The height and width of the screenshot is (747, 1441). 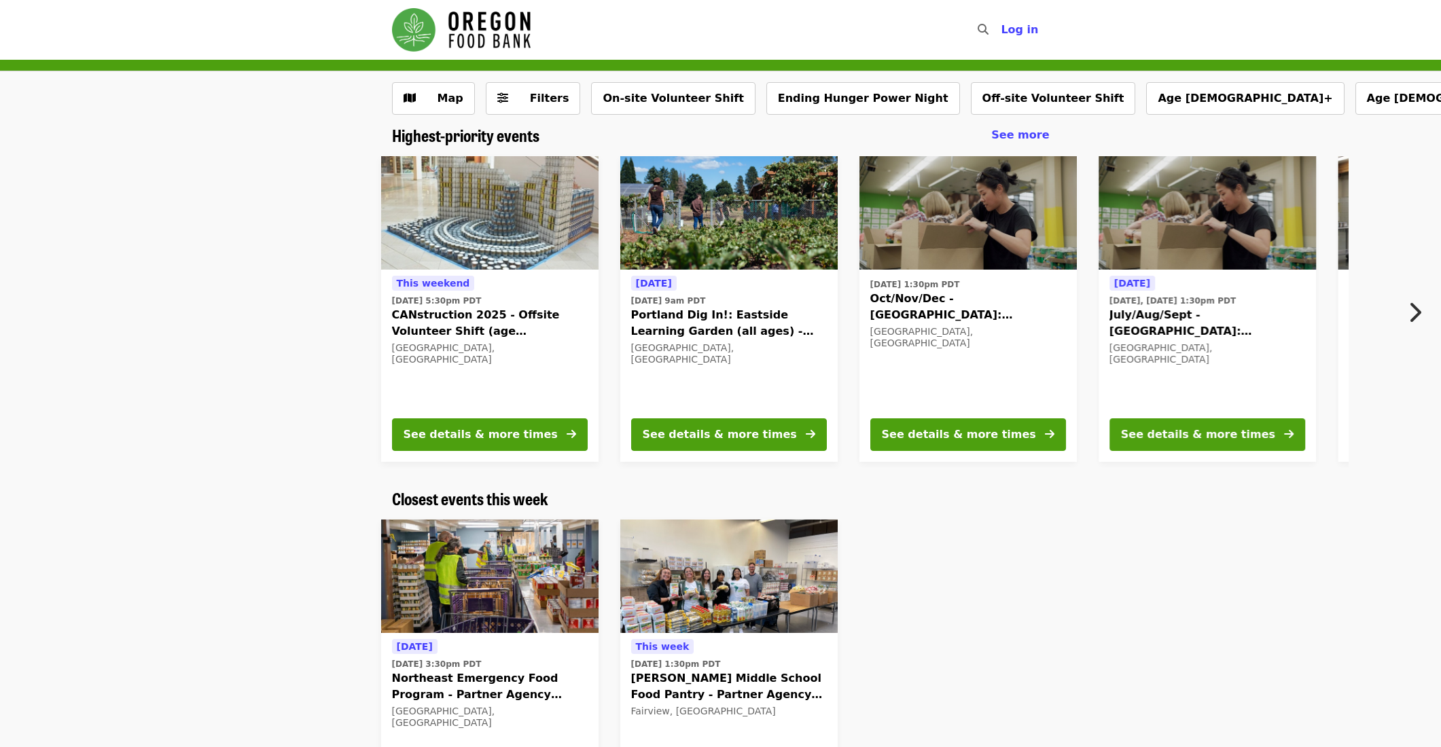 I want to click on img: CANstruction 2025 - Offsite Volunteer Shift (age 16+) organized by Oregon Food Bank, so click(x=490, y=213).